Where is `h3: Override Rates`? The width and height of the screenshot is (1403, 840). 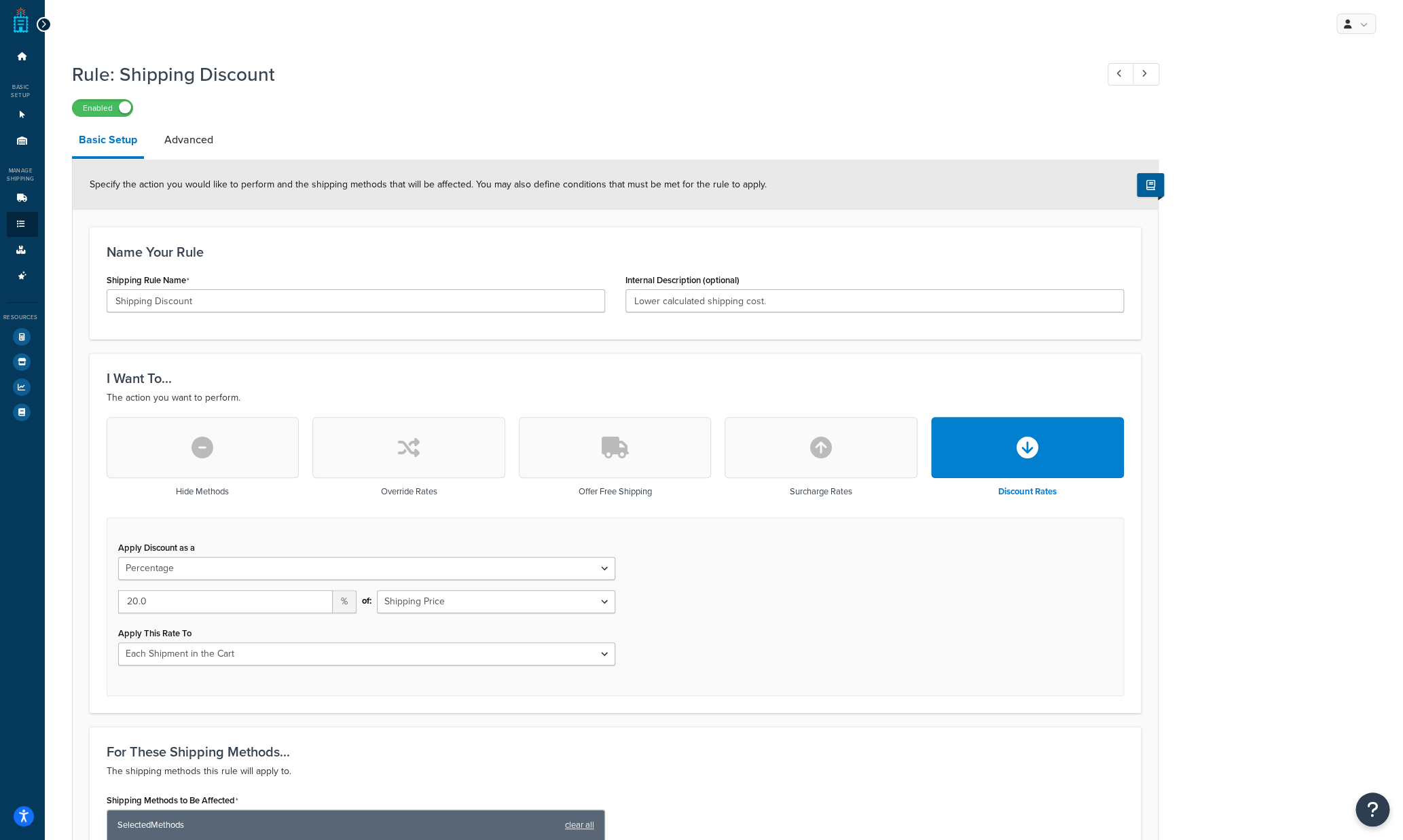
h3: Override Rates is located at coordinates (409, 492).